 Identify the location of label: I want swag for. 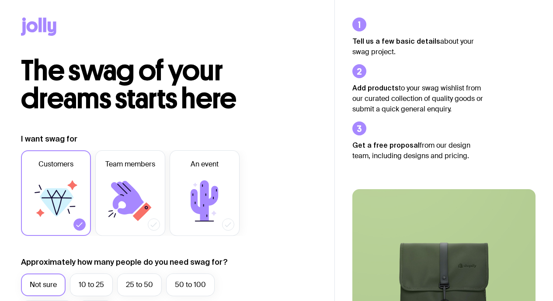
(49, 139).